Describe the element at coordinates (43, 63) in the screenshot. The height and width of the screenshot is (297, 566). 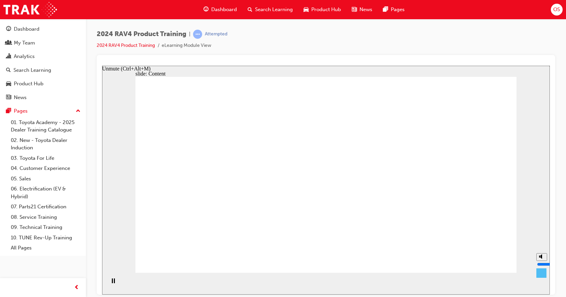
I see `button: DashboardMy TeamAnalyticsSearch LearningProduct HubNews` at that location.